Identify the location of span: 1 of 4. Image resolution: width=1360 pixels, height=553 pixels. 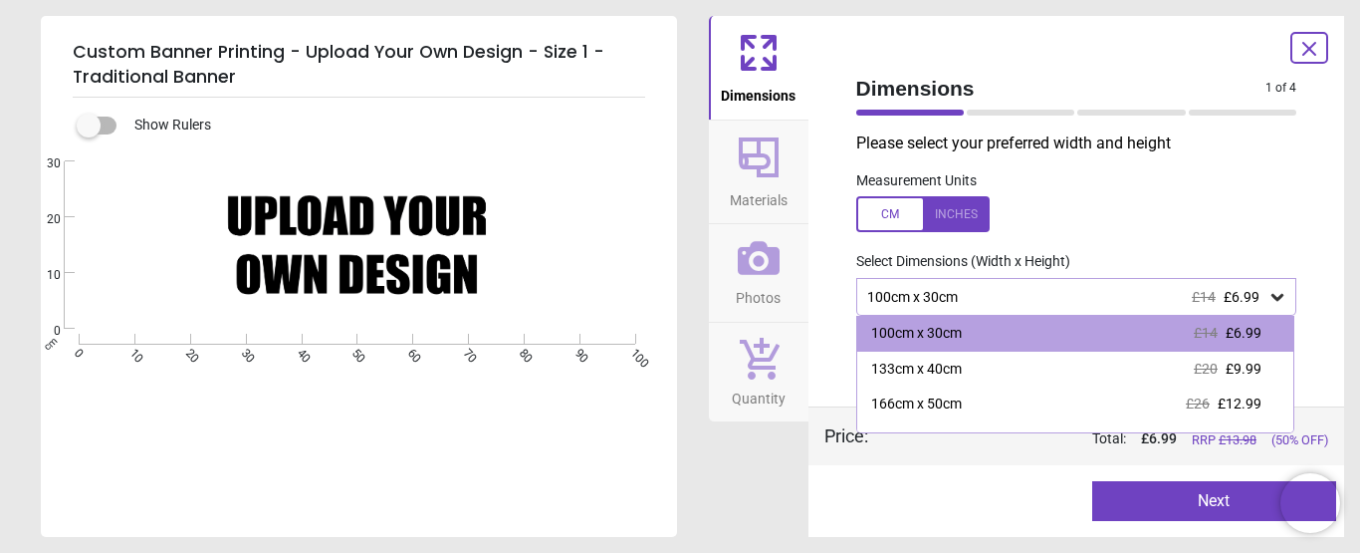
(1280, 88).